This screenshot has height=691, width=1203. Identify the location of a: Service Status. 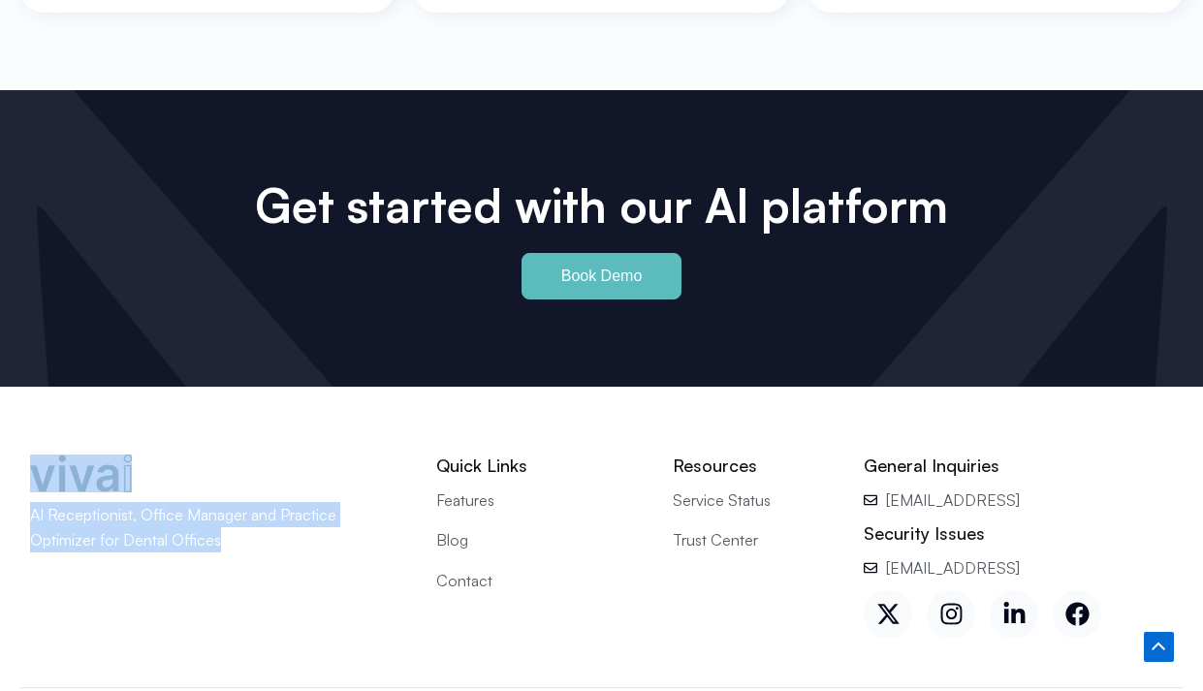
(753, 500).